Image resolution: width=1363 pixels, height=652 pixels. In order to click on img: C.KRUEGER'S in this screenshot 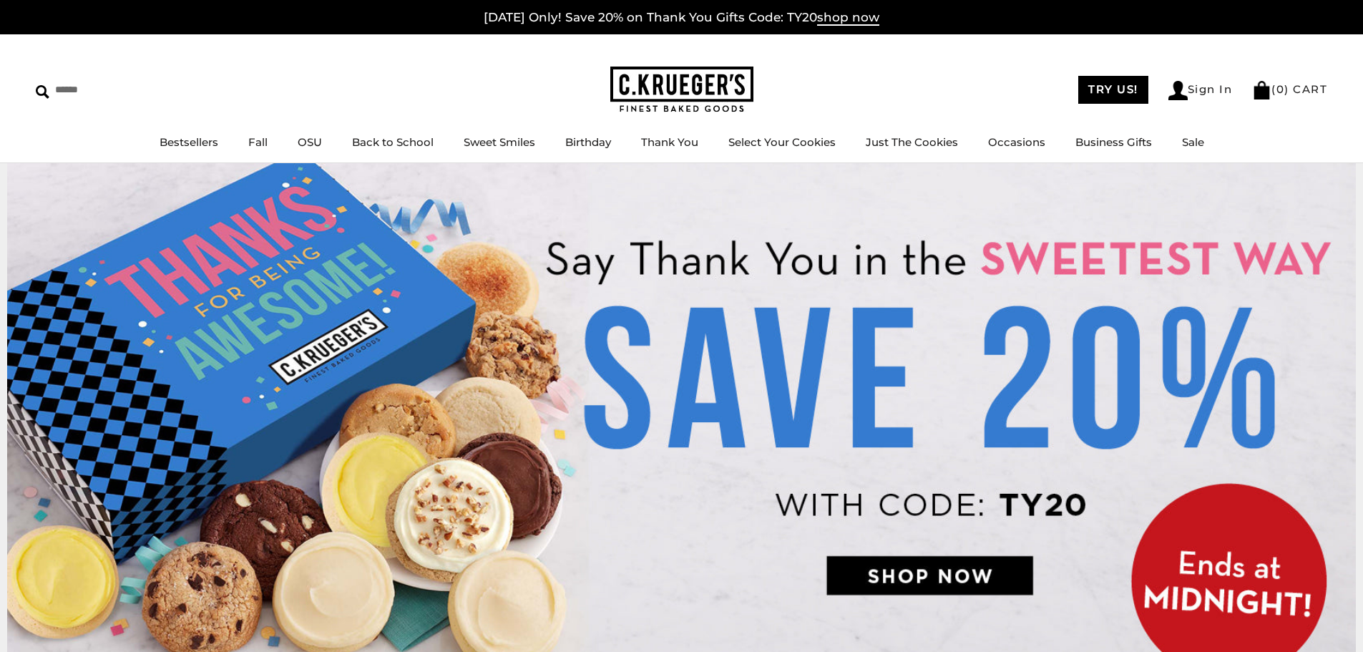, I will do `click(682, 89)`.